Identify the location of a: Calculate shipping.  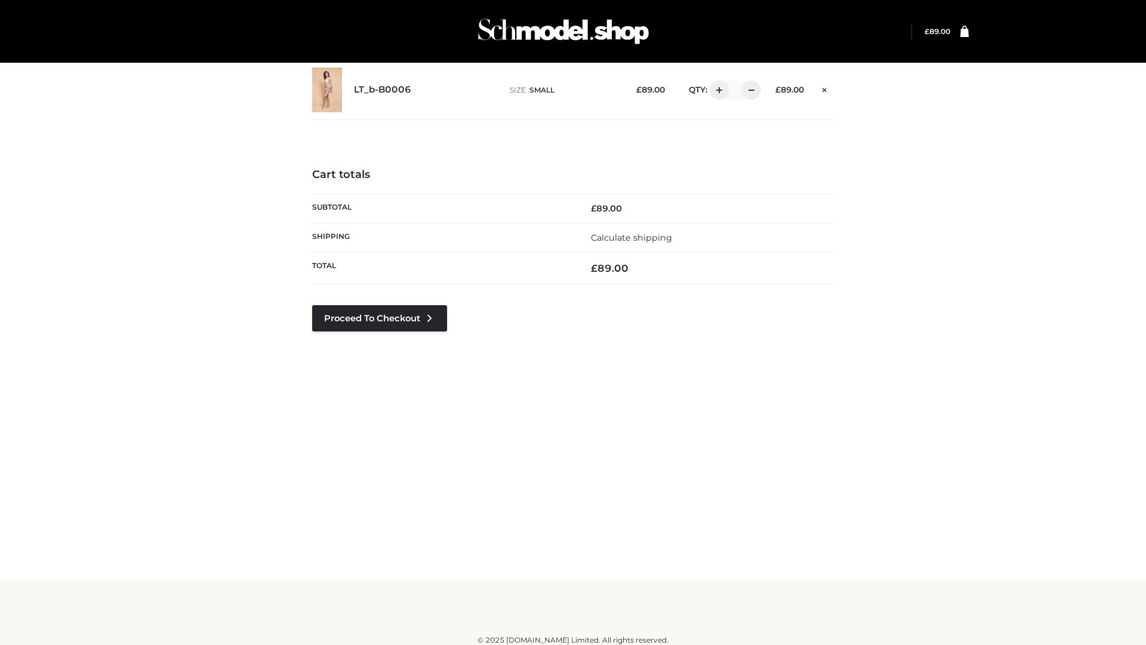
(632, 238).